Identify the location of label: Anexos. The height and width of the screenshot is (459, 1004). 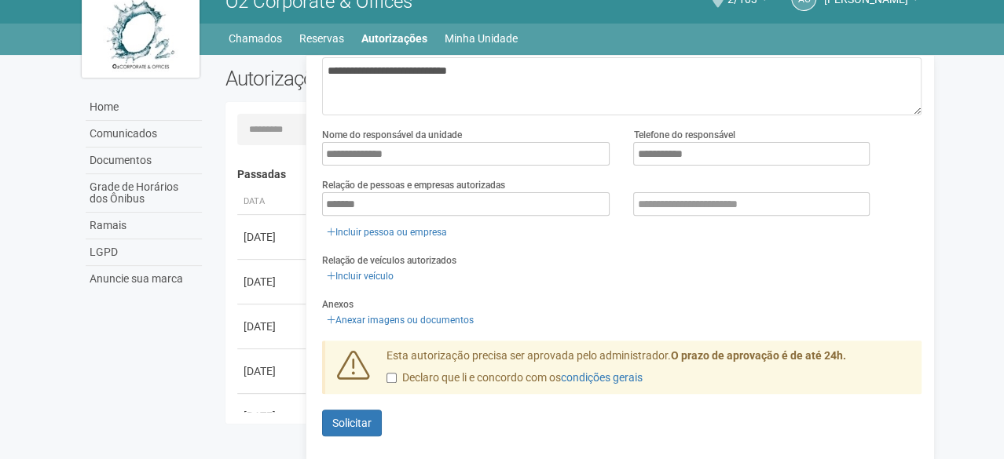
(338, 305).